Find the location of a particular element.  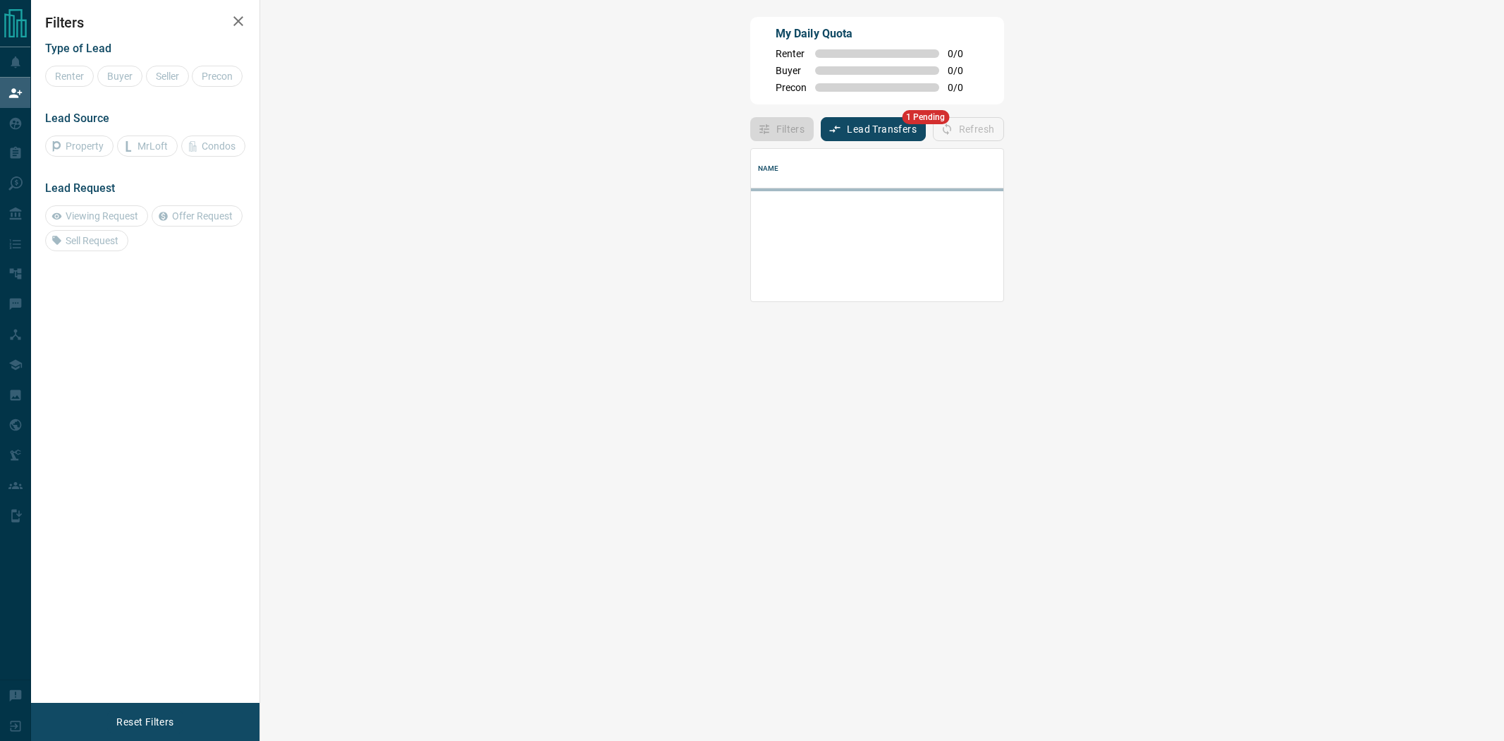

span: Renter is located at coordinates (791, 54).